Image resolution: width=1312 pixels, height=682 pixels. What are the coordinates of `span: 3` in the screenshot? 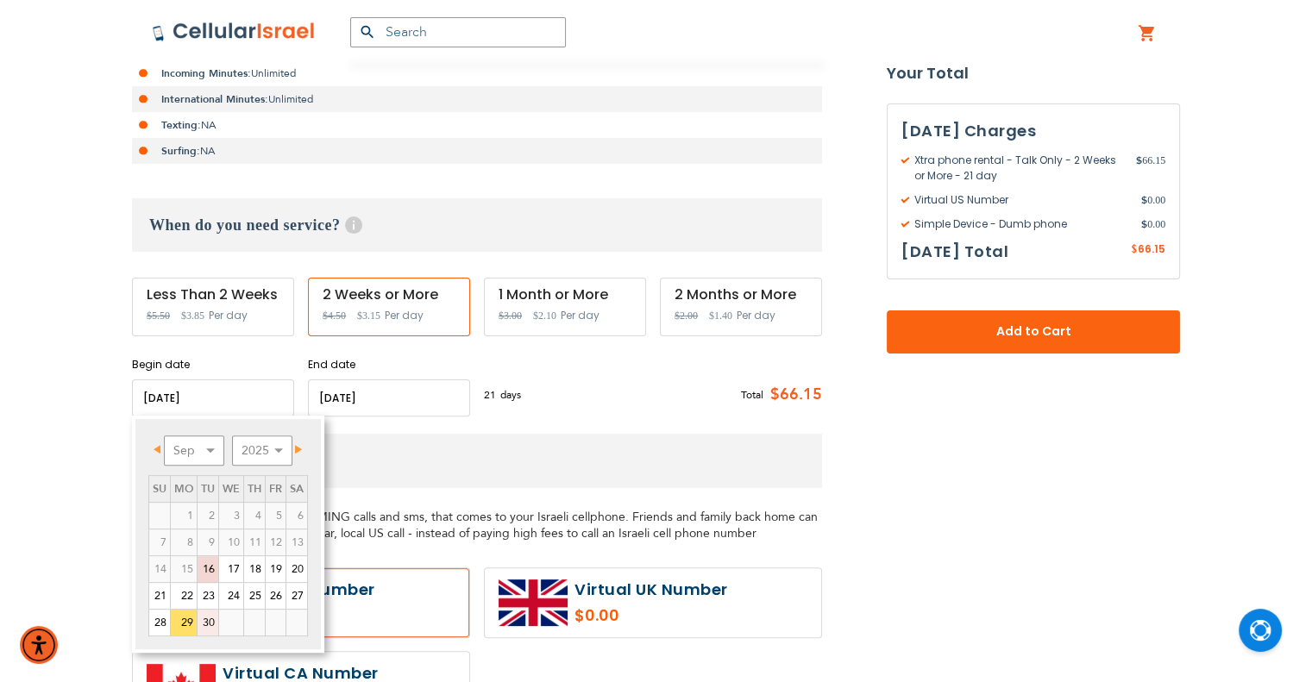 It's located at (231, 516).